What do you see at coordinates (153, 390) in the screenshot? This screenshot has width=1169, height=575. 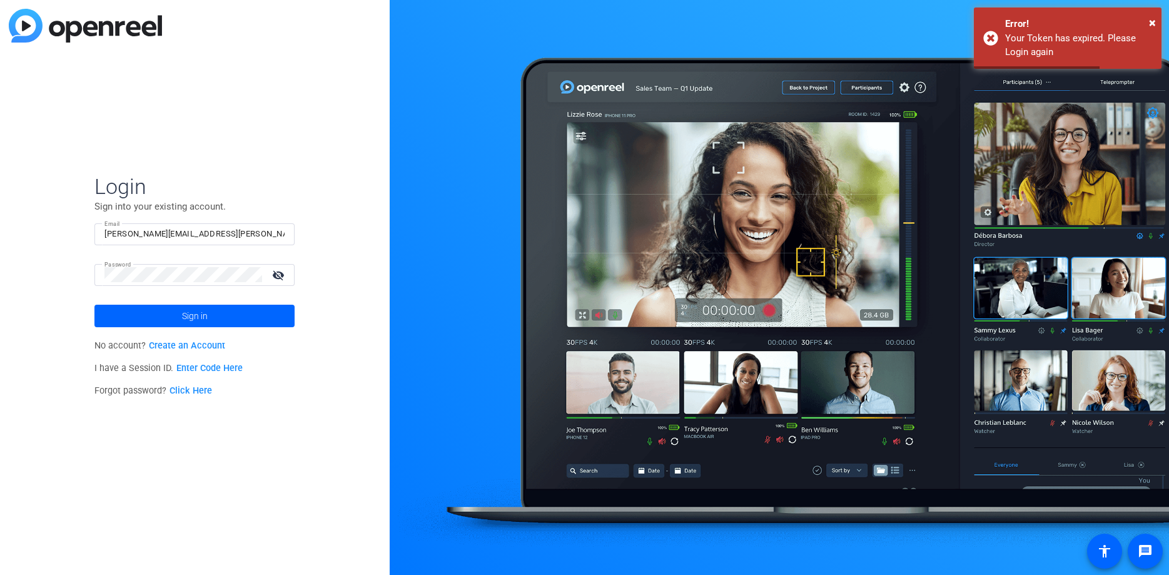 I see `span: Forgot password?` at bounding box center [153, 390].